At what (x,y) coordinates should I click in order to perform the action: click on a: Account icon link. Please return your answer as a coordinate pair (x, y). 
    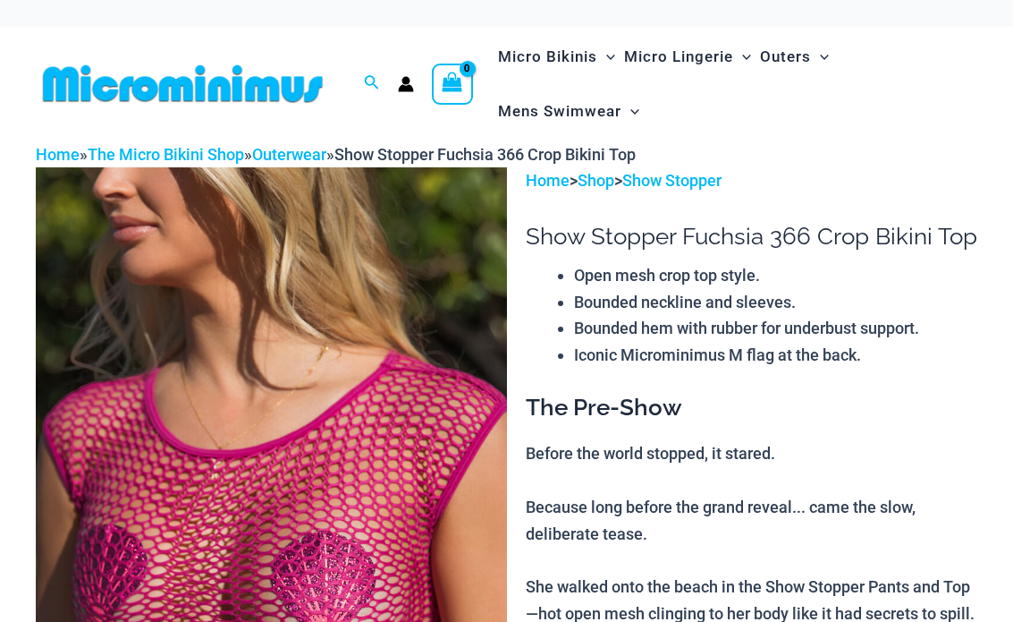
    Looking at the image, I should click on (406, 84).